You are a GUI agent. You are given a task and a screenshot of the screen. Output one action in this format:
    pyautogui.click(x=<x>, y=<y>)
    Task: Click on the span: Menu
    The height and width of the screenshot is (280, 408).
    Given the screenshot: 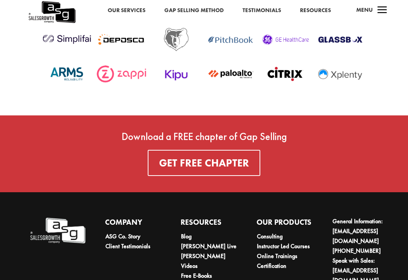 What is the action you would take?
    pyautogui.click(x=365, y=10)
    